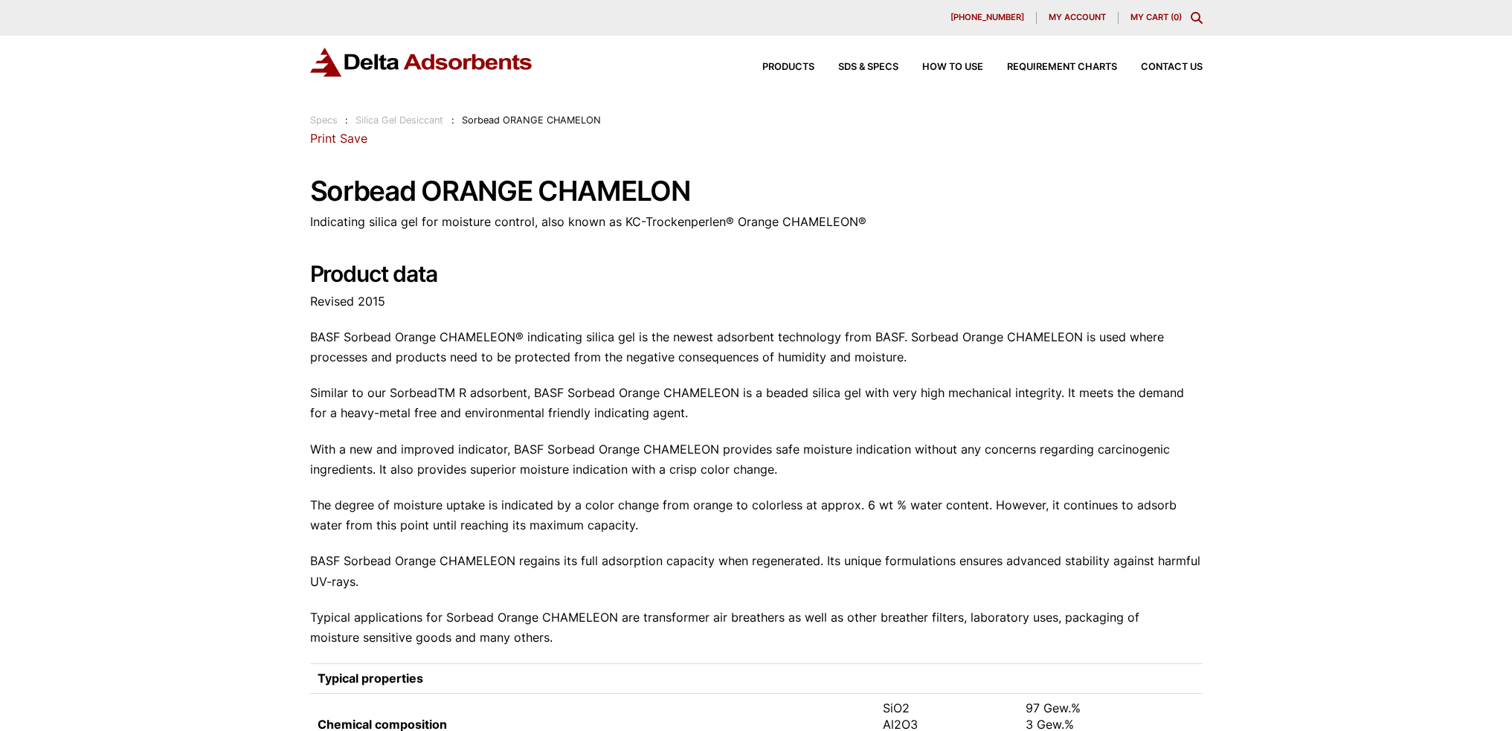  I want to click on a: Print, so click(323, 138).